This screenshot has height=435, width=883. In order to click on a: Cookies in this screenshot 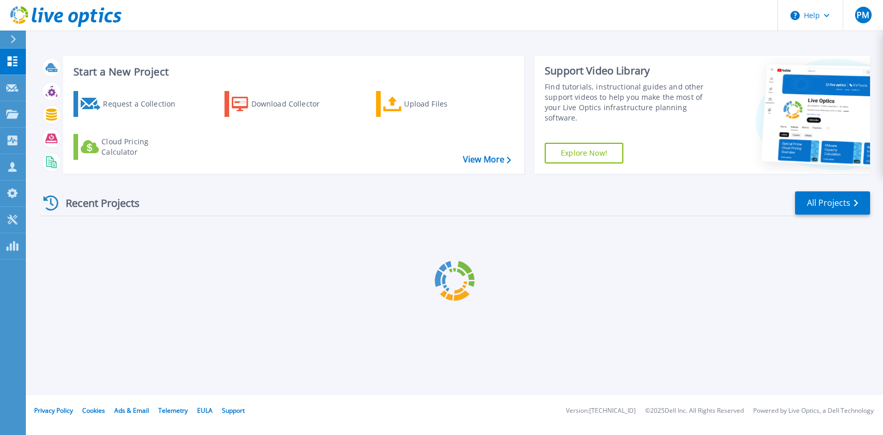, I will do `click(94, 410)`.